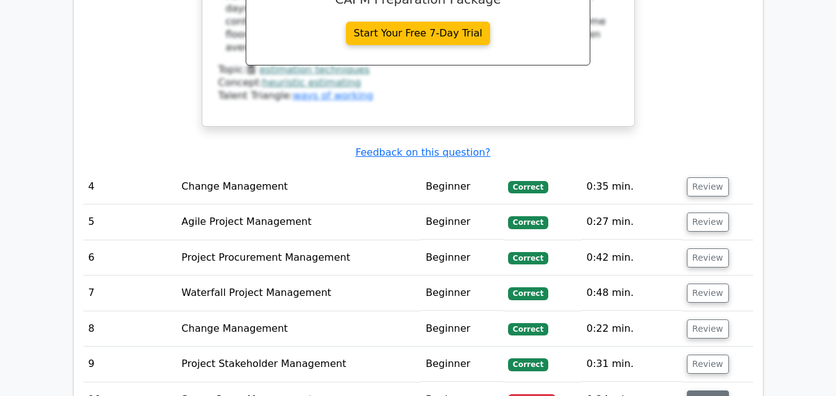 This screenshot has height=396, width=836. Describe the element at coordinates (298, 293) in the screenshot. I see `td: Waterfall Project Management` at that location.